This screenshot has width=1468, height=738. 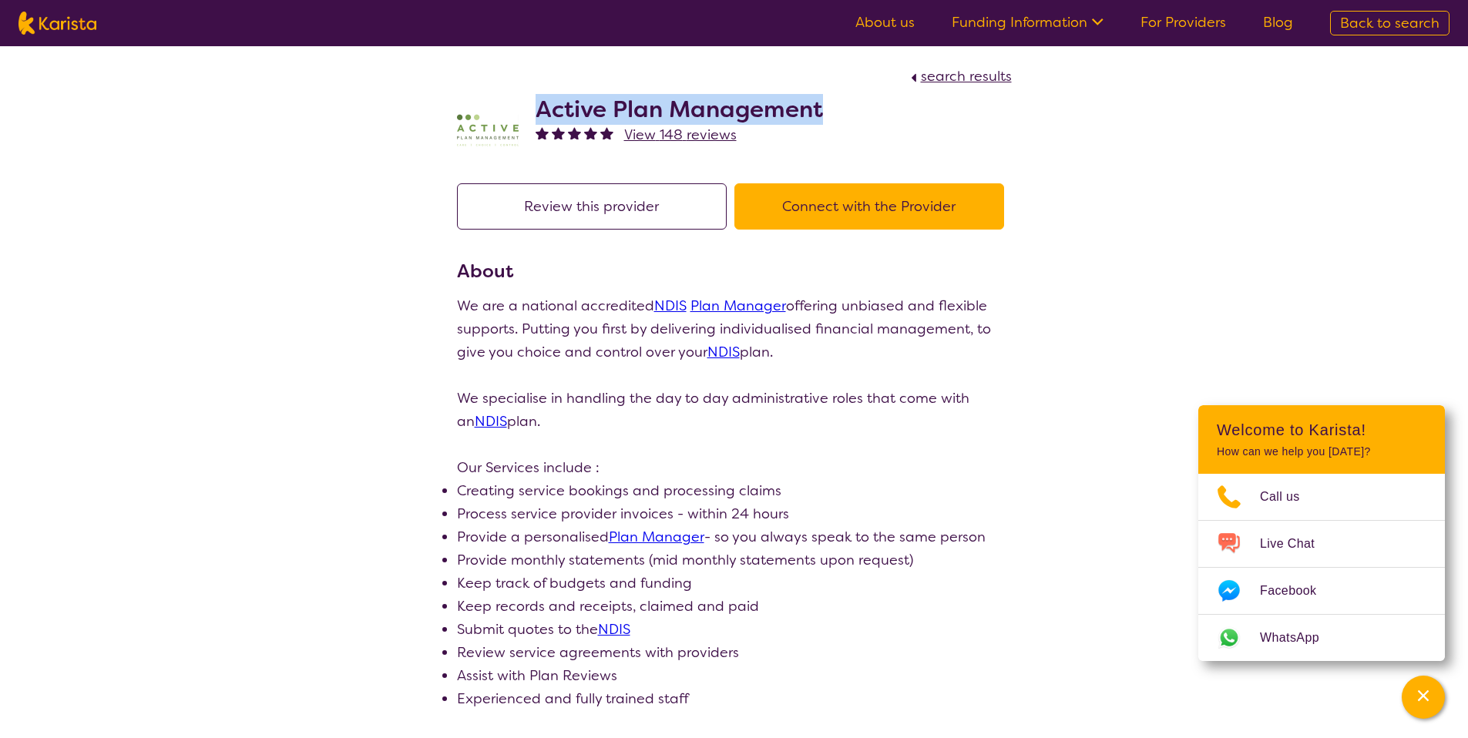 I want to click on p: Our Services include :, so click(x=734, y=468).